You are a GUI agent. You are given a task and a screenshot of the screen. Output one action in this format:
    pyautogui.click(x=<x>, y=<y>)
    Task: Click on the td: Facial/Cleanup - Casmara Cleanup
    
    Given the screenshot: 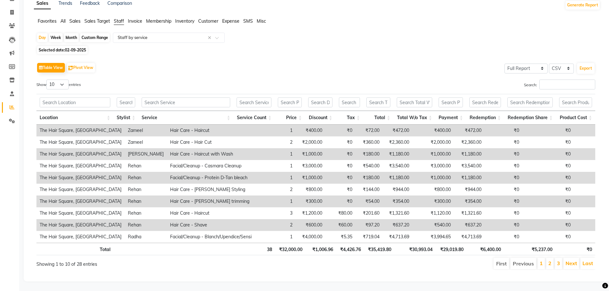 What is the action you would take?
    pyautogui.click(x=211, y=166)
    